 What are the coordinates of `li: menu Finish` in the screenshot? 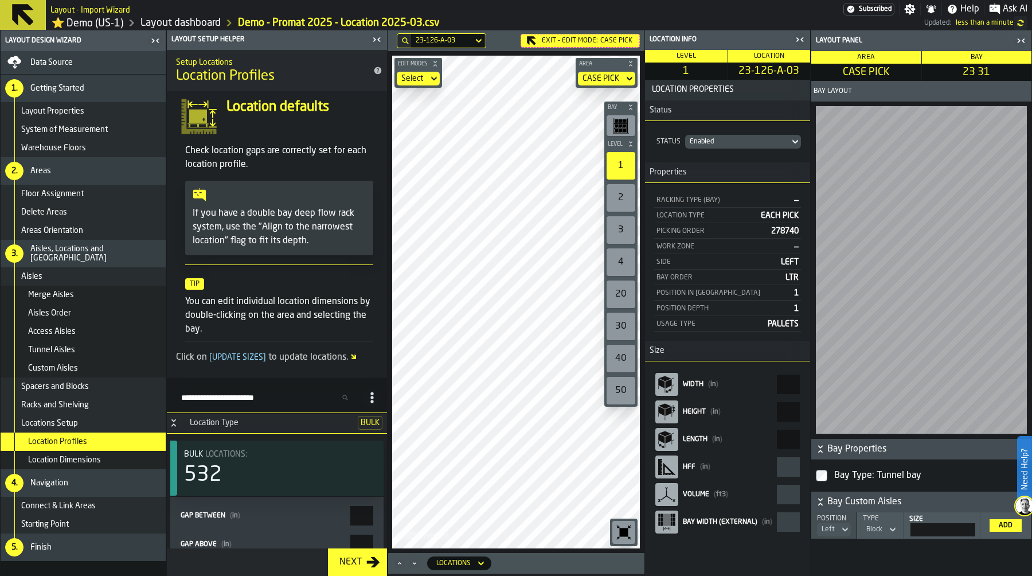 It's located at (83, 547).